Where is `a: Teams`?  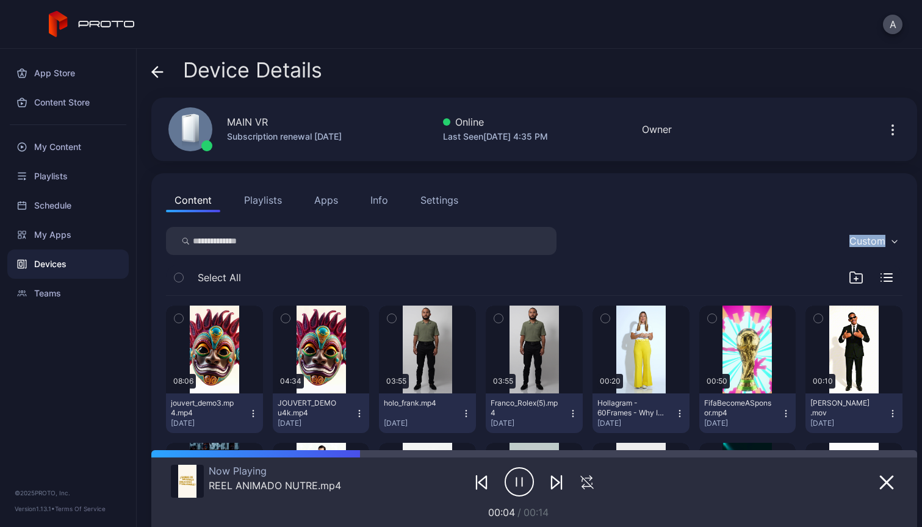 a: Teams is located at coordinates (68, 294).